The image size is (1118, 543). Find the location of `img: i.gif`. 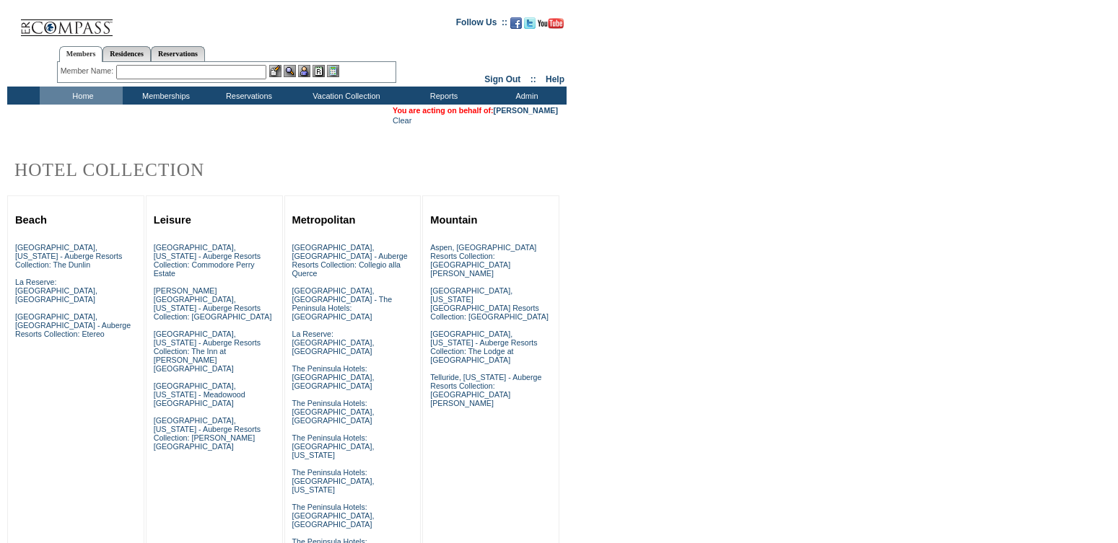

img: i.gif is located at coordinates (13, 22).